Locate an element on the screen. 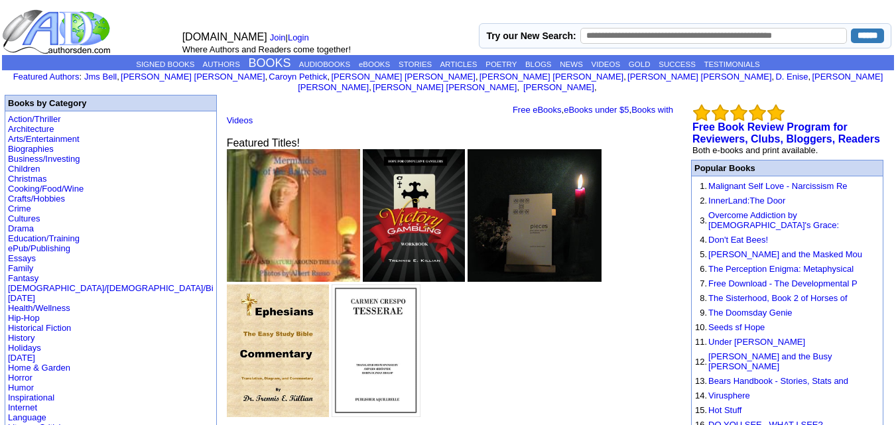 This screenshot has height=425, width=896. label: Try our New Search: is located at coordinates (531, 36).